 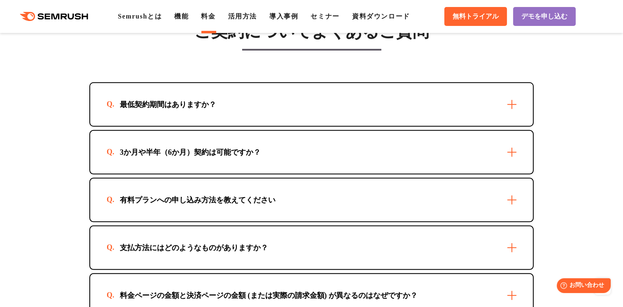 What do you see at coordinates (140, 16) in the screenshot?
I see `a: Semrushとは` at bounding box center [140, 16].